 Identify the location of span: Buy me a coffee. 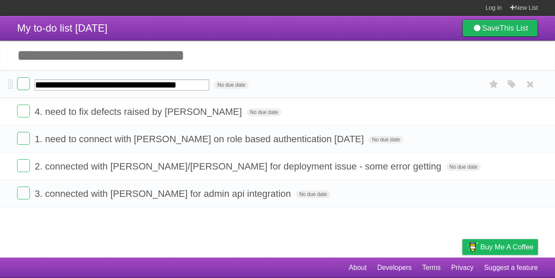
(506, 247).